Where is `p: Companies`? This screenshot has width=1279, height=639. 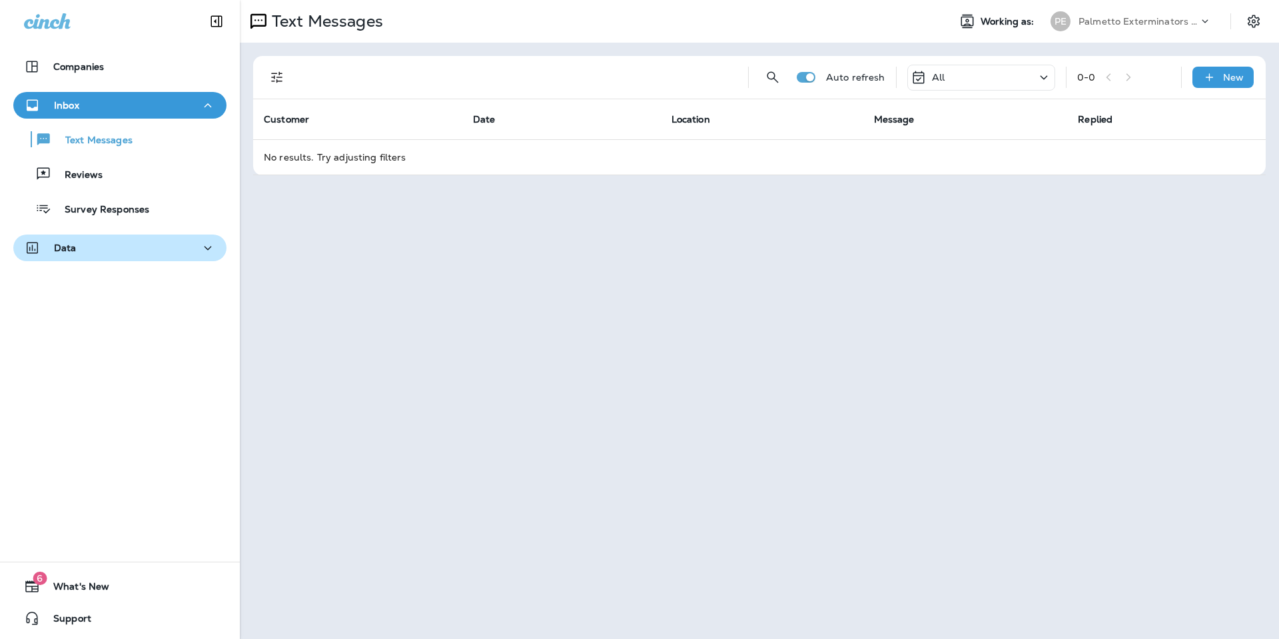 p: Companies is located at coordinates (79, 67).